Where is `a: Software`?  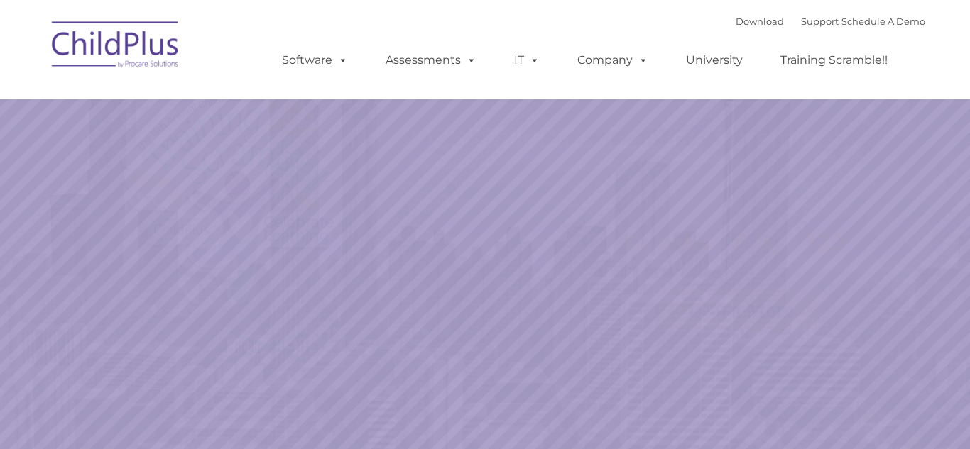
a: Software is located at coordinates (314, 60).